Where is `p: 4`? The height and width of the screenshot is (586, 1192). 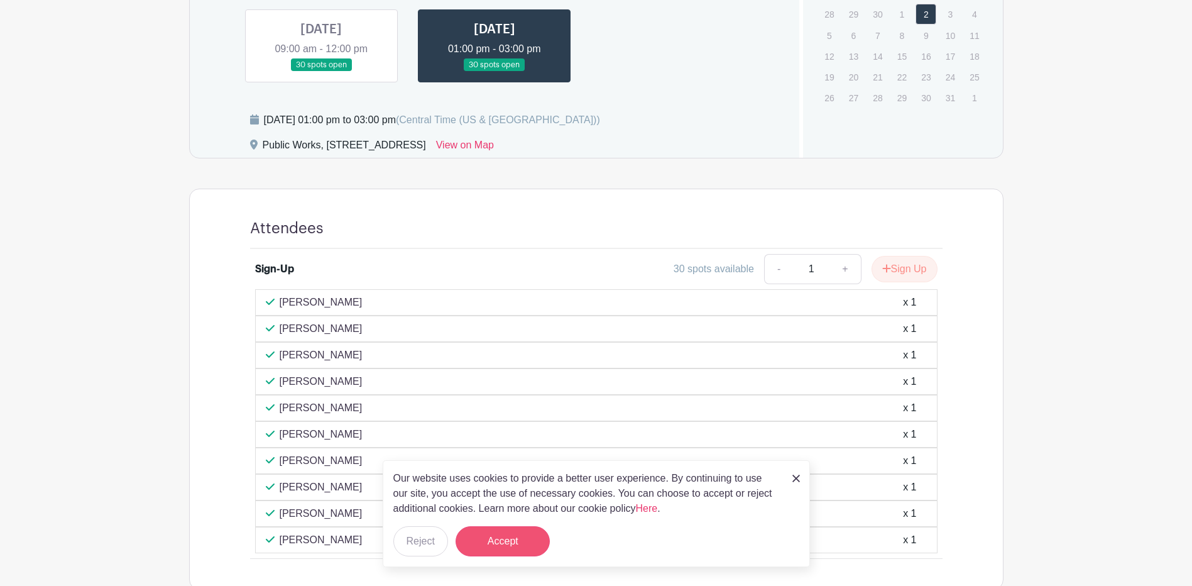 p: 4 is located at coordinates (974, 14).